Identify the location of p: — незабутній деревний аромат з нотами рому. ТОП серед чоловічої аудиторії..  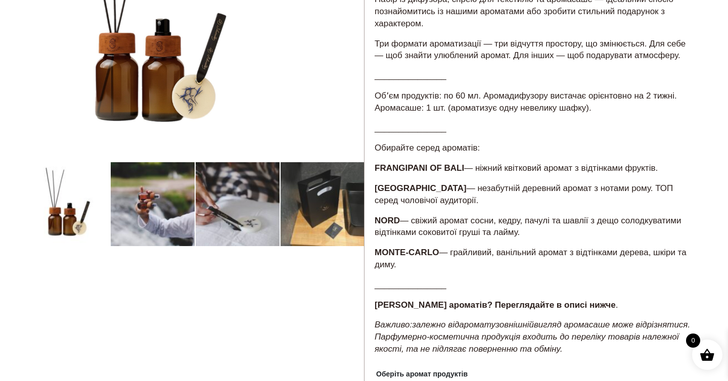
(533, 195).